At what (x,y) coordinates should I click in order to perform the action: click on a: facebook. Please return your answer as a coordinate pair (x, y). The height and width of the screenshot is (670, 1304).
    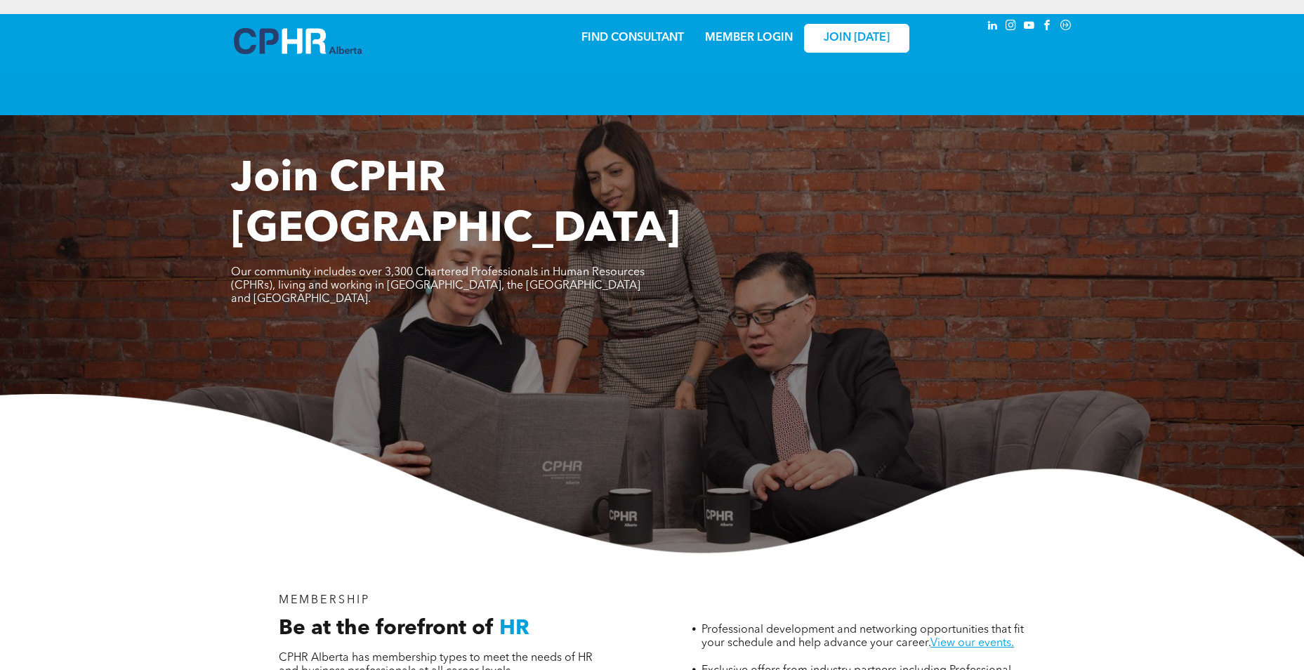
    Looking at the image, I should click on (1048, 27).